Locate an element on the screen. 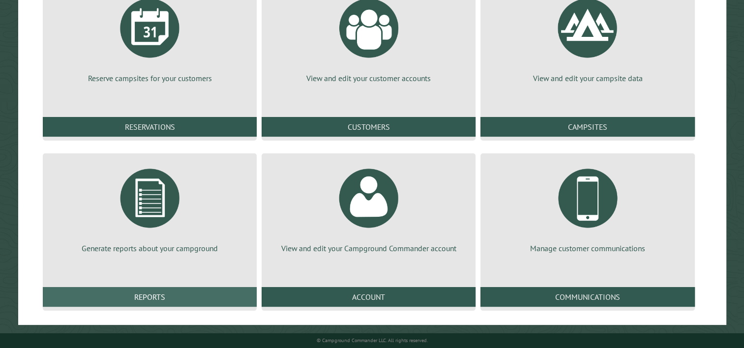 Image resolution: width=744 pixels, height=348 pixels. p: Generate reports about your campground is located at coordinates (149, 248).